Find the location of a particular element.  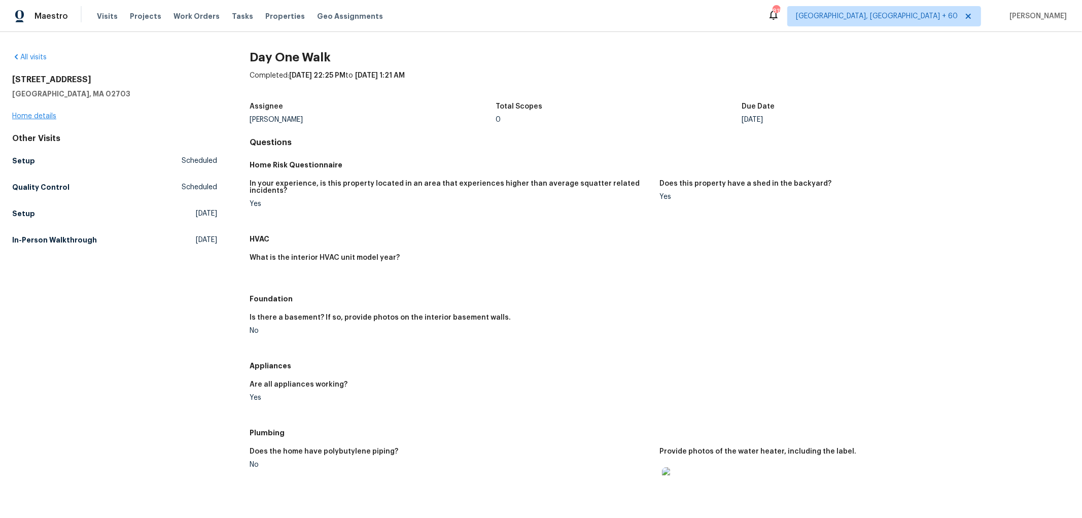

h5: Foundation is located at coordinates (659, 299).